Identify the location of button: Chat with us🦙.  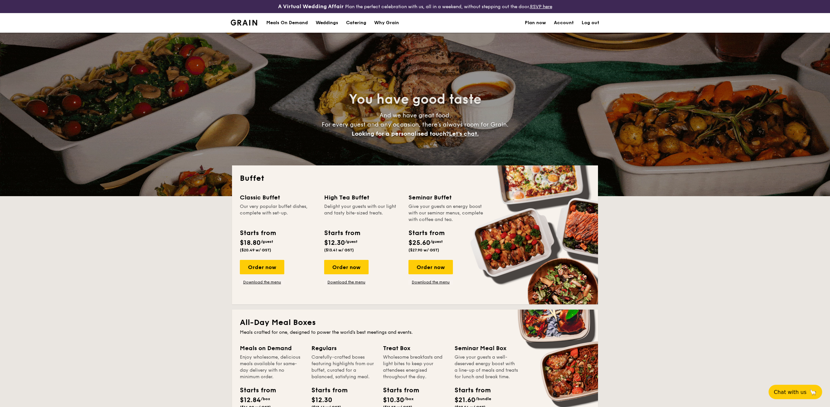
(795, 392).